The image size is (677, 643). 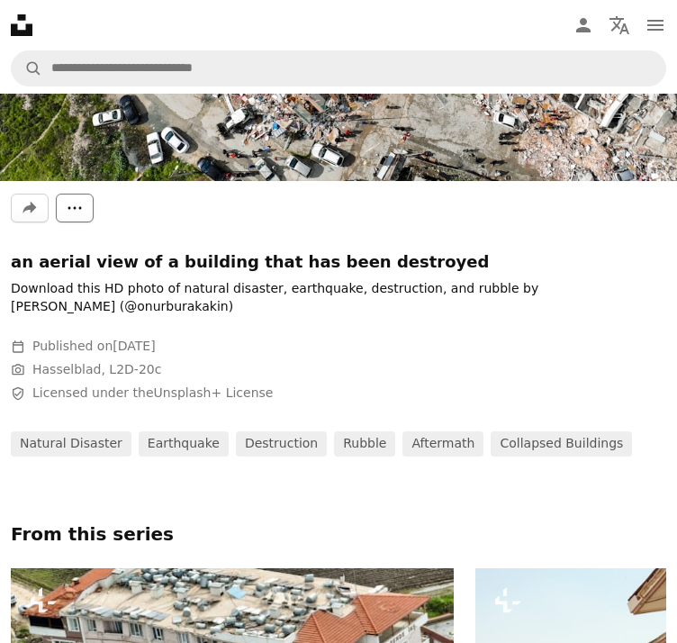 I want to click on h1: an aerial view of a building that has been destroyed, so click(x=281, y=262).